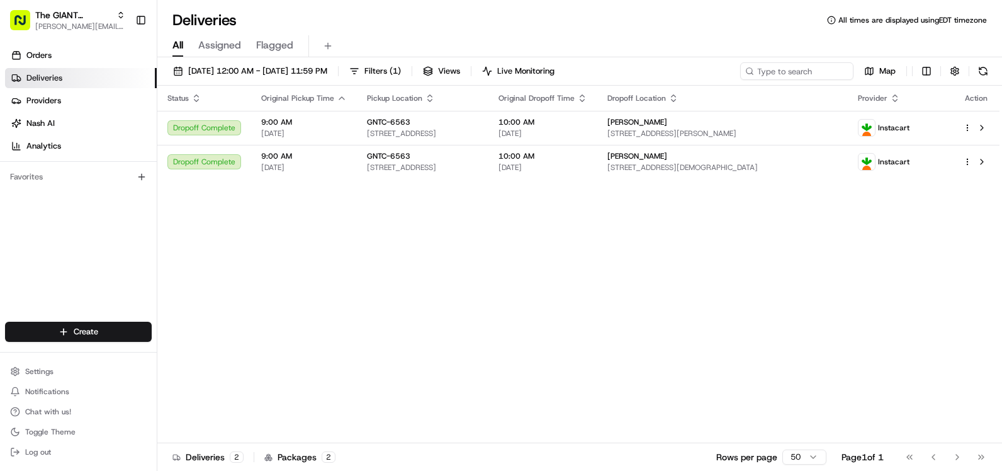 The image size is (1002, 471). I want to click on span: Settings, so click(39, 371).